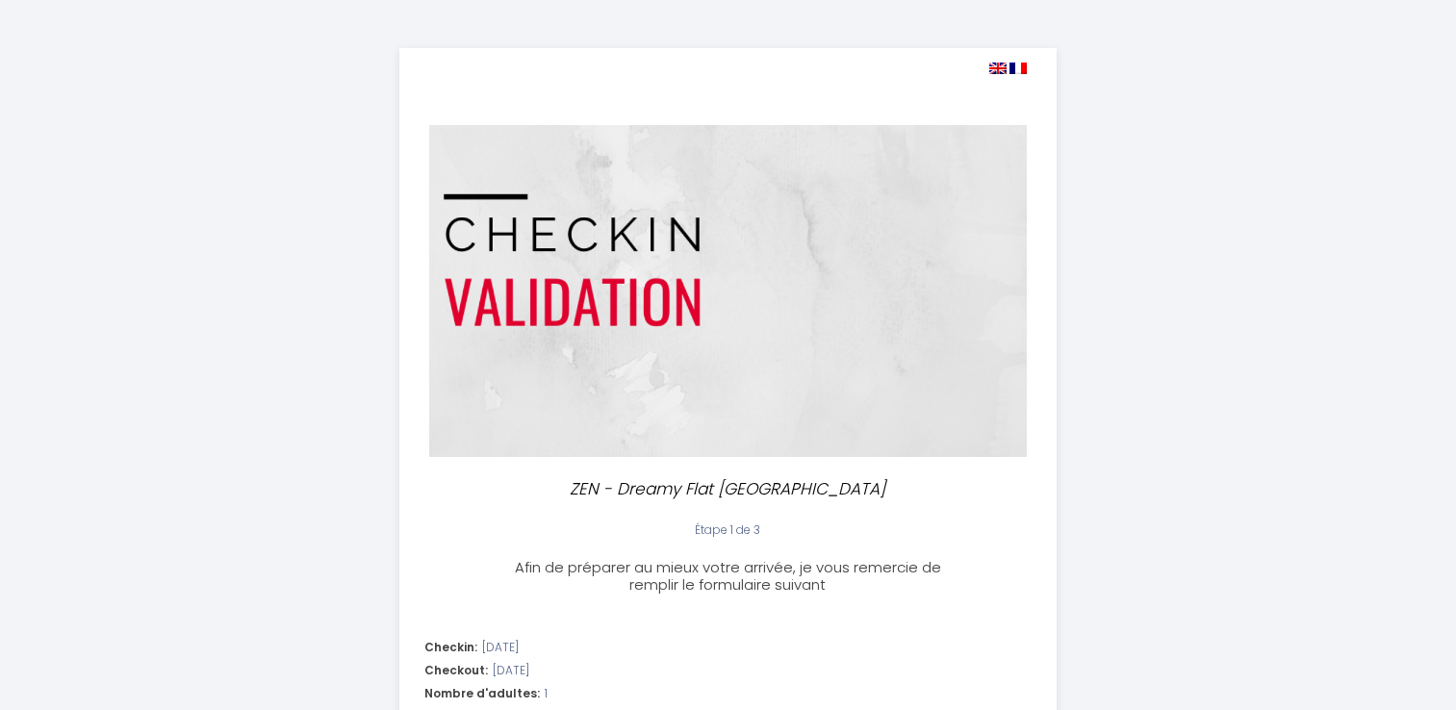 The width and height of the screenshot is (1456, 710). Describe the element at coordinates (546, 694) in the screenshot. I see `span: 1` at that location.